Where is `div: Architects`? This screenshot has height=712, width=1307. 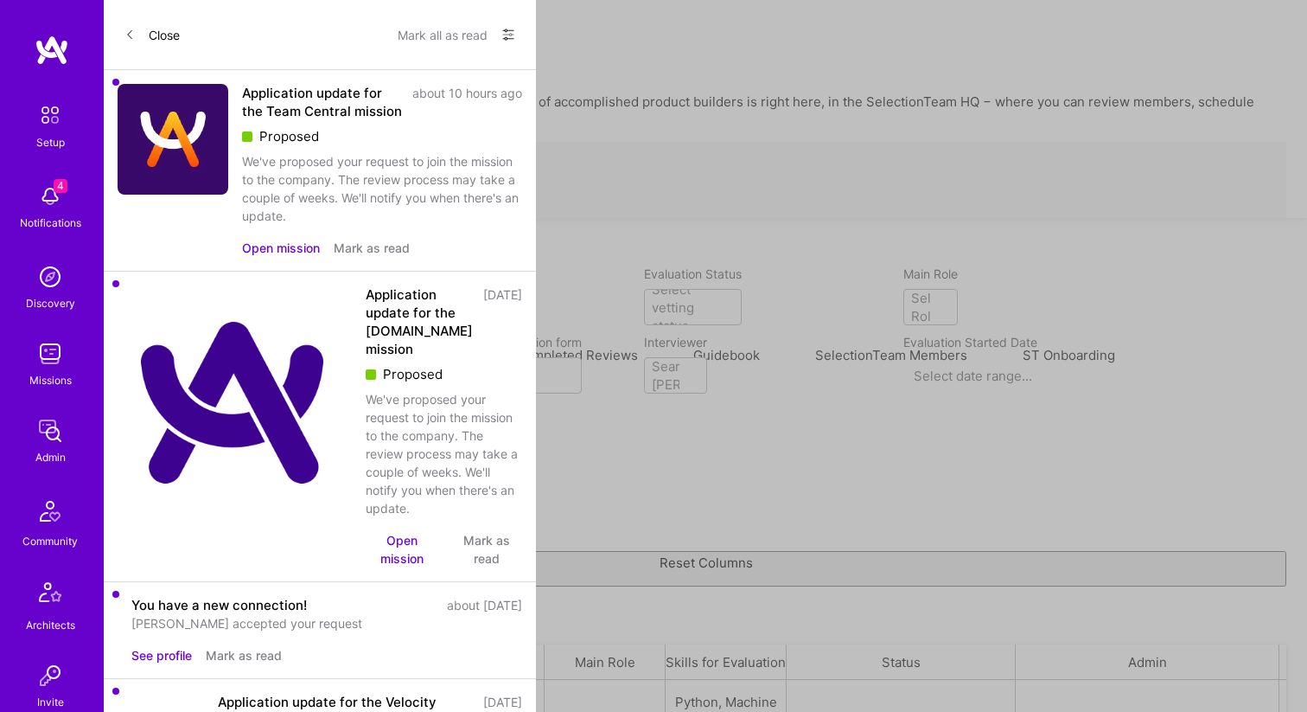
div: Architects is located at coordinates (50, 624).